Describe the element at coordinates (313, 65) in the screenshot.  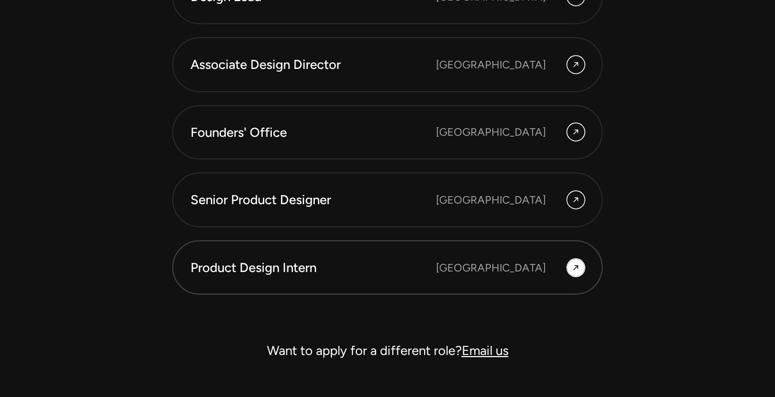
I see `div: Associate Design Director` at that location.